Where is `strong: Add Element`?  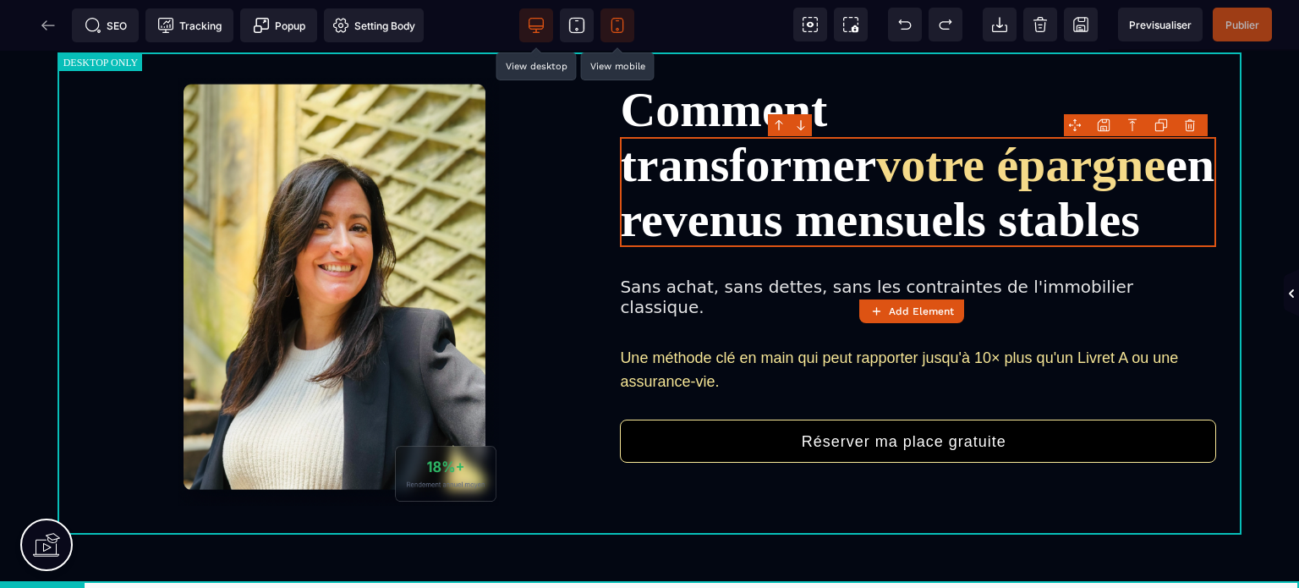
strong: Add Element is located at coordinates (921, 311).